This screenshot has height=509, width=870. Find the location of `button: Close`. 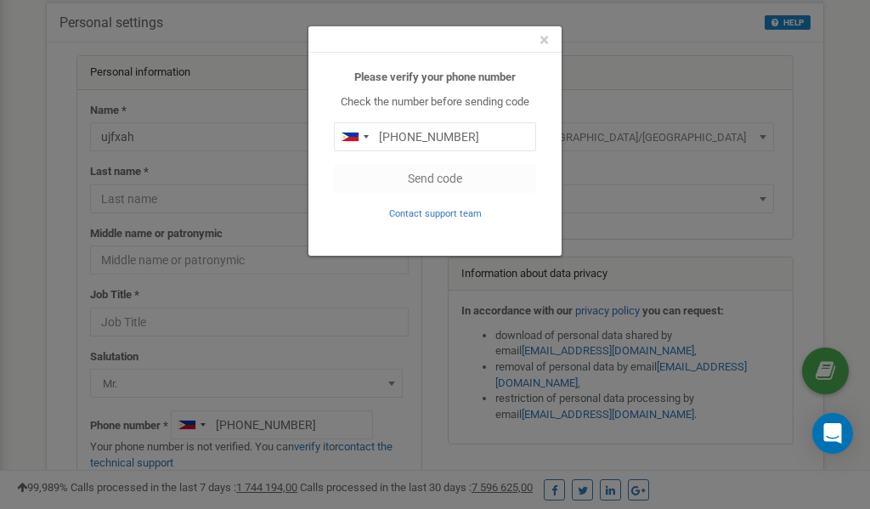

button: Close is located at coordinates (543, 40).